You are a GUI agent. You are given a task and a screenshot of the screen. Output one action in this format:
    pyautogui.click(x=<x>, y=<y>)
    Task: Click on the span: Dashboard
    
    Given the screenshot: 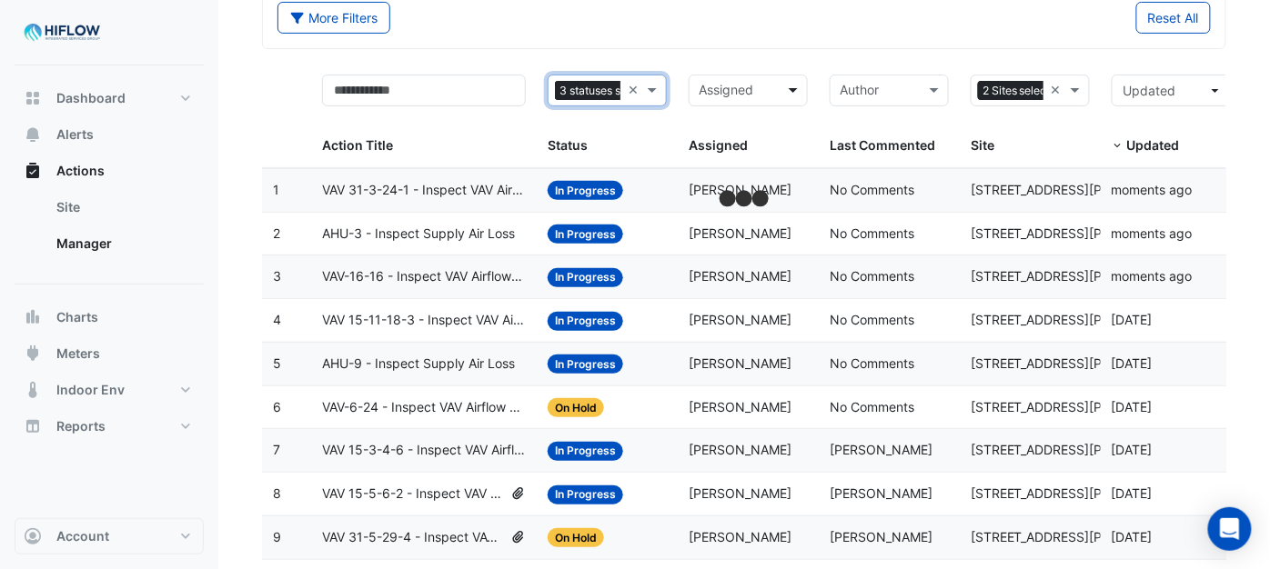 What is the action you would take?
    pyautogui.click(x=91, y=98)
    